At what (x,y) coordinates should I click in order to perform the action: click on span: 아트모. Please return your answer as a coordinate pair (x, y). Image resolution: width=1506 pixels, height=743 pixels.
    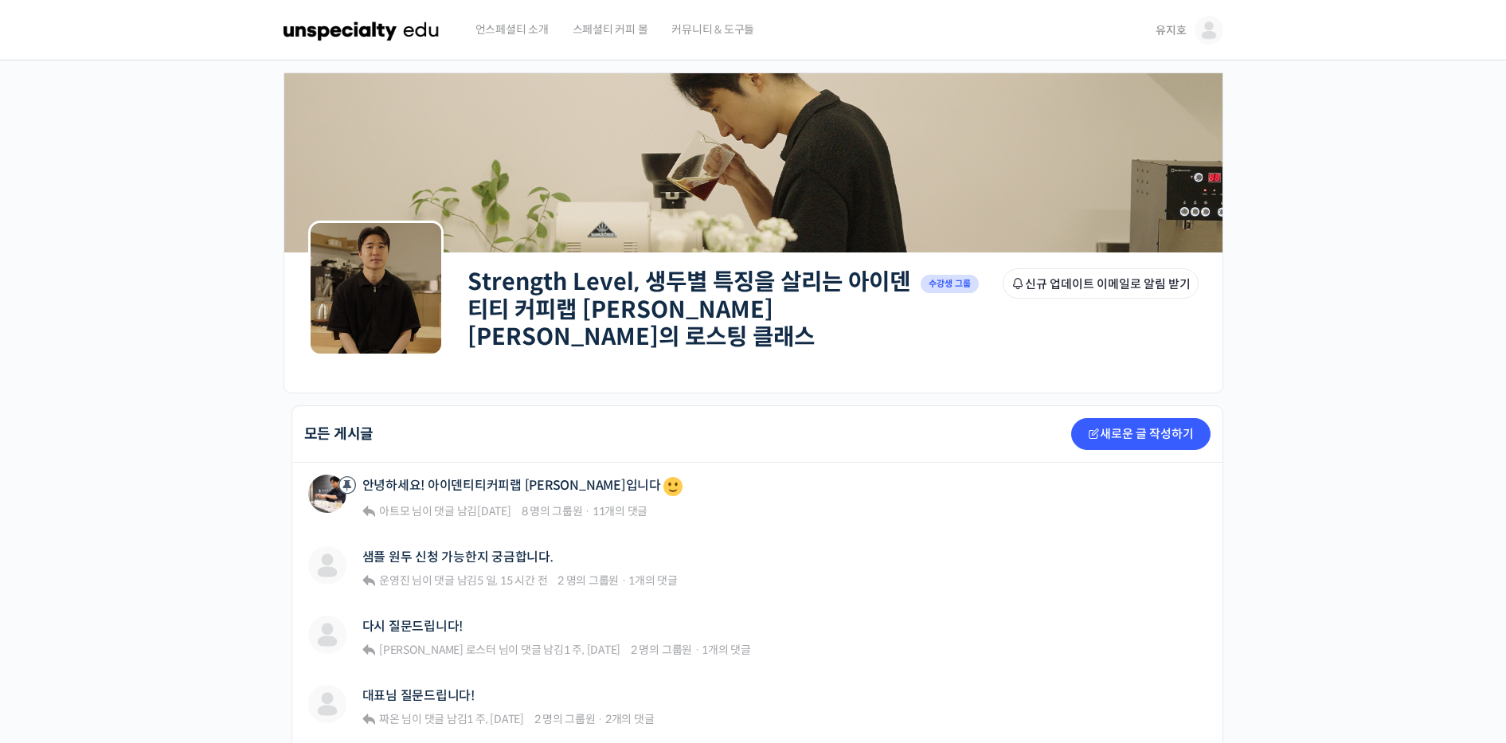
    Looking at the image, I should click on (394, 511).